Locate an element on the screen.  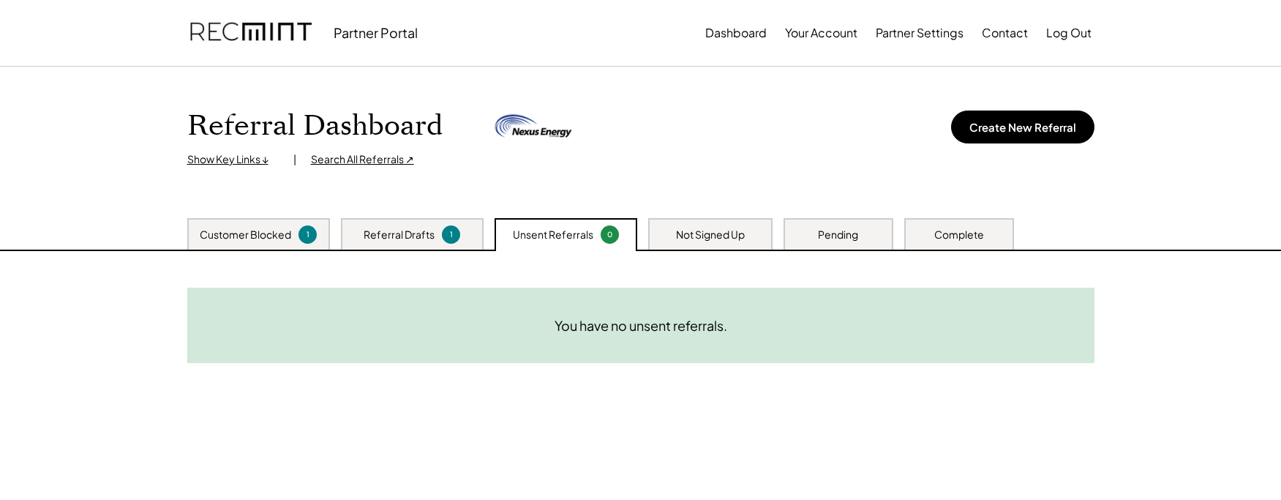
div: Unsent Referrals is located at coordinates (553, 235).